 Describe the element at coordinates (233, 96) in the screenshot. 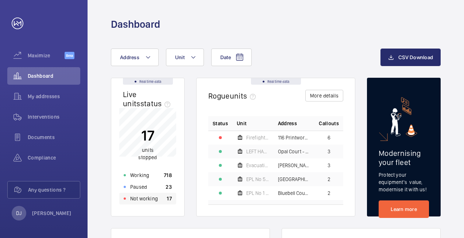

I see `h2: Rogue` at that location.